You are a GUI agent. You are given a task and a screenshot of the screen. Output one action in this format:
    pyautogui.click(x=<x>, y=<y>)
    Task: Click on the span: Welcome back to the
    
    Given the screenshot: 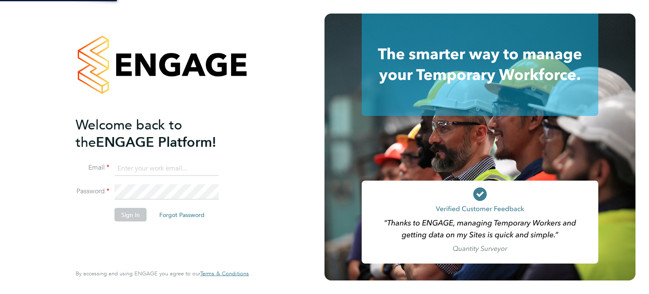 What is the action you would take?
    pyautogui.click(x=129, y=133)
    